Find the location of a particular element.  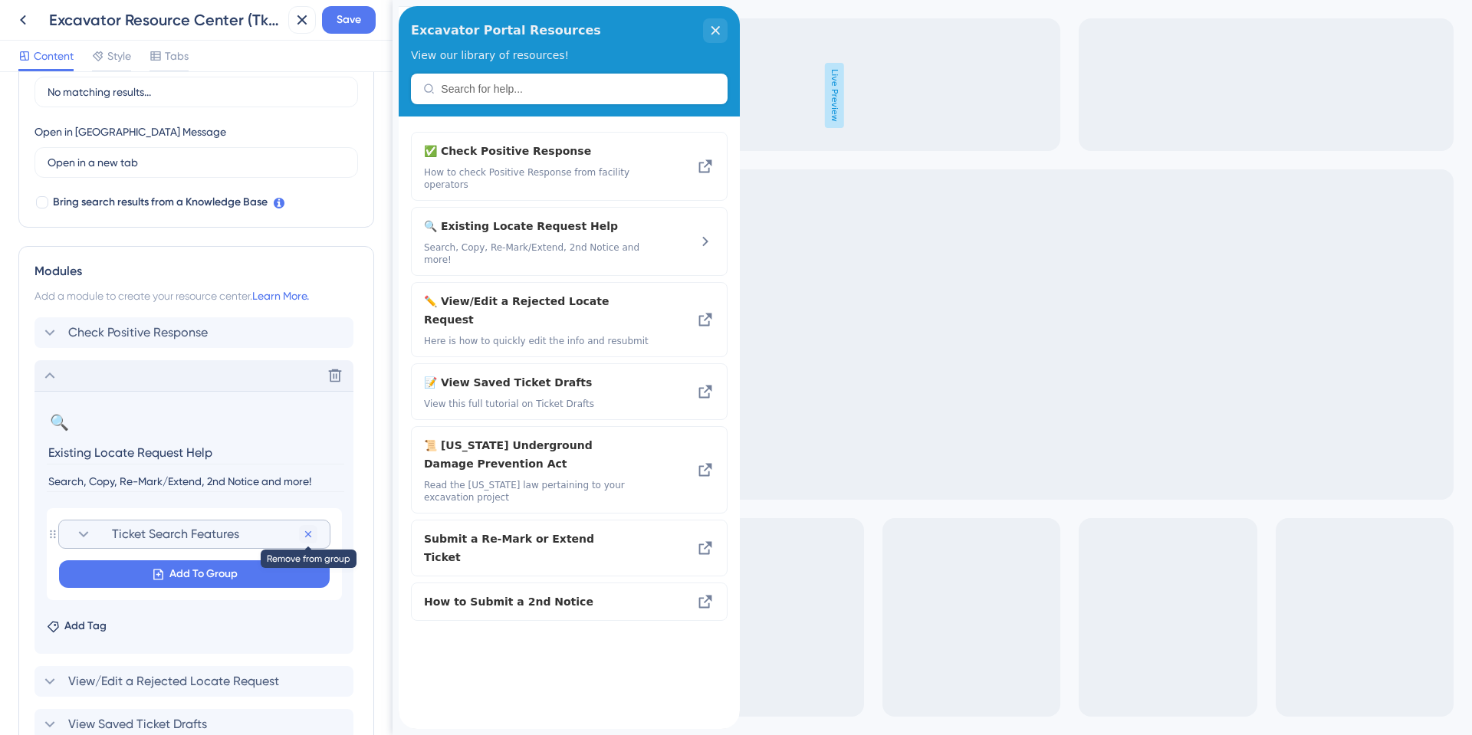

span: 🔍 Existing Locate Request Help is located at coordinates (129, 220).